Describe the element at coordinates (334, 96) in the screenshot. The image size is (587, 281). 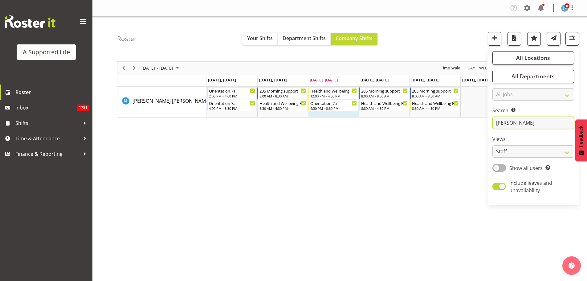
I see `div: 12:00 PM - 4:30 PM` at that location.